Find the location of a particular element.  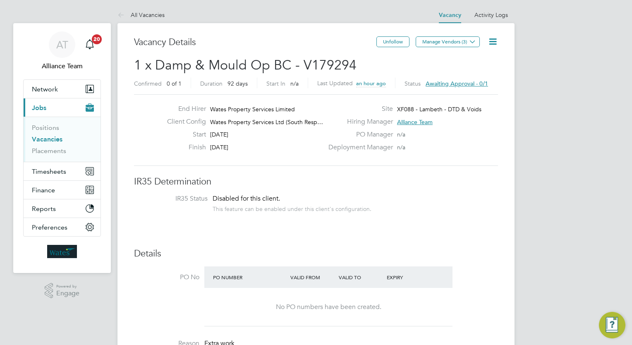

a: Placements is located at coordinates (49, 151).